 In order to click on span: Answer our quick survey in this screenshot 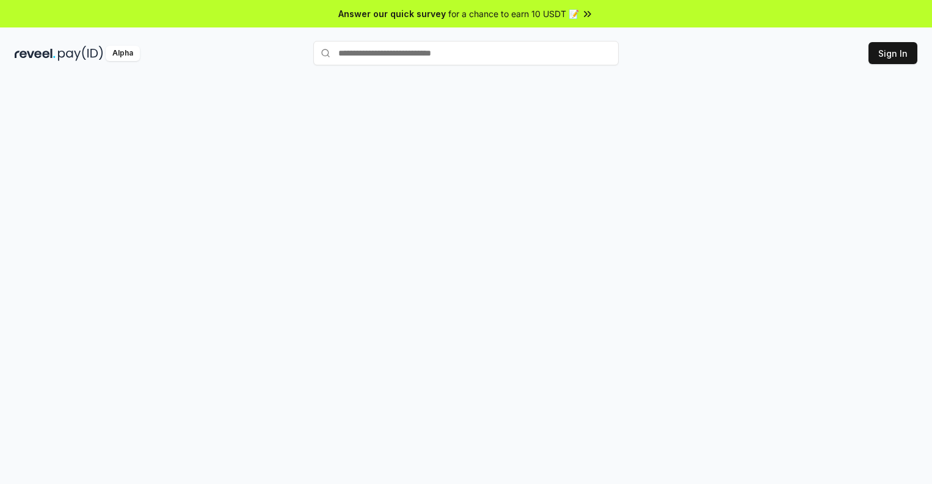, I will do `click(392, 13)`.